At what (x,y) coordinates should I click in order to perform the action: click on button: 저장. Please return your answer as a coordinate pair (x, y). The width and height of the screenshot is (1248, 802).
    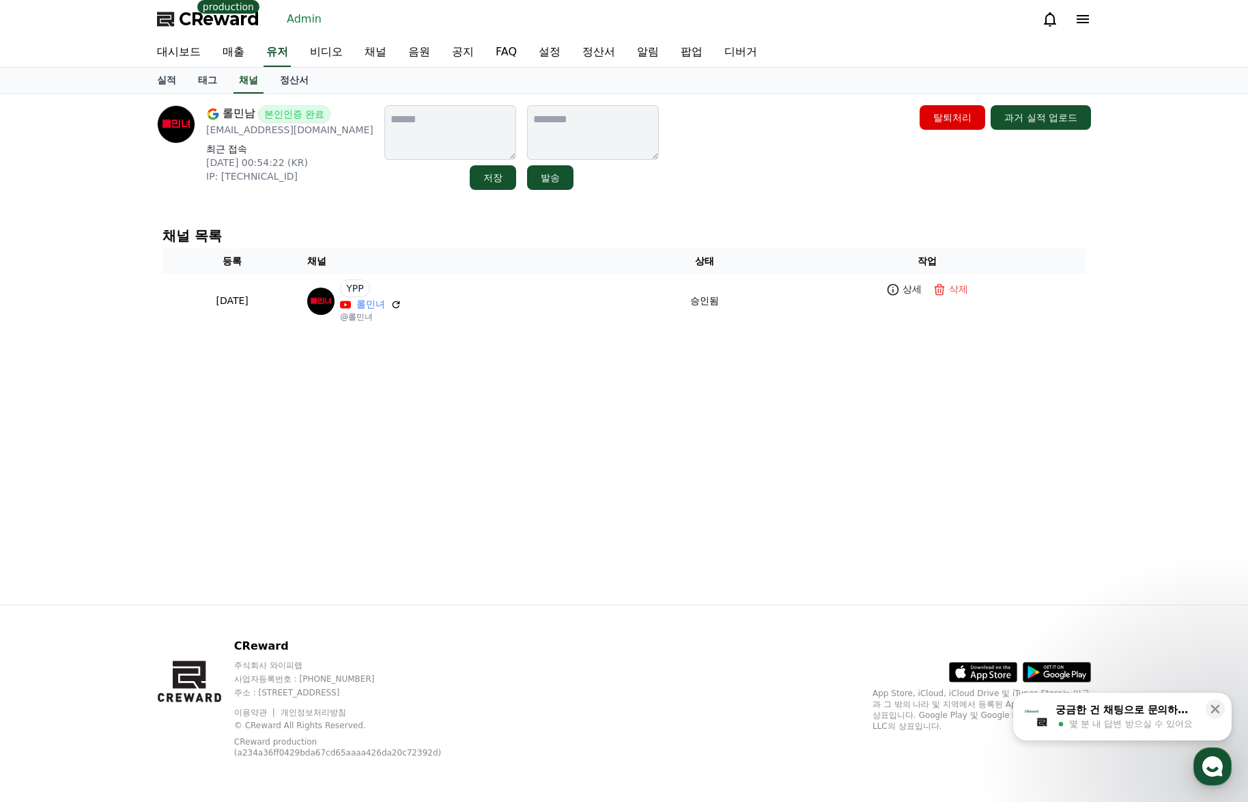
    Looking at the image, I should click on (493, 178).